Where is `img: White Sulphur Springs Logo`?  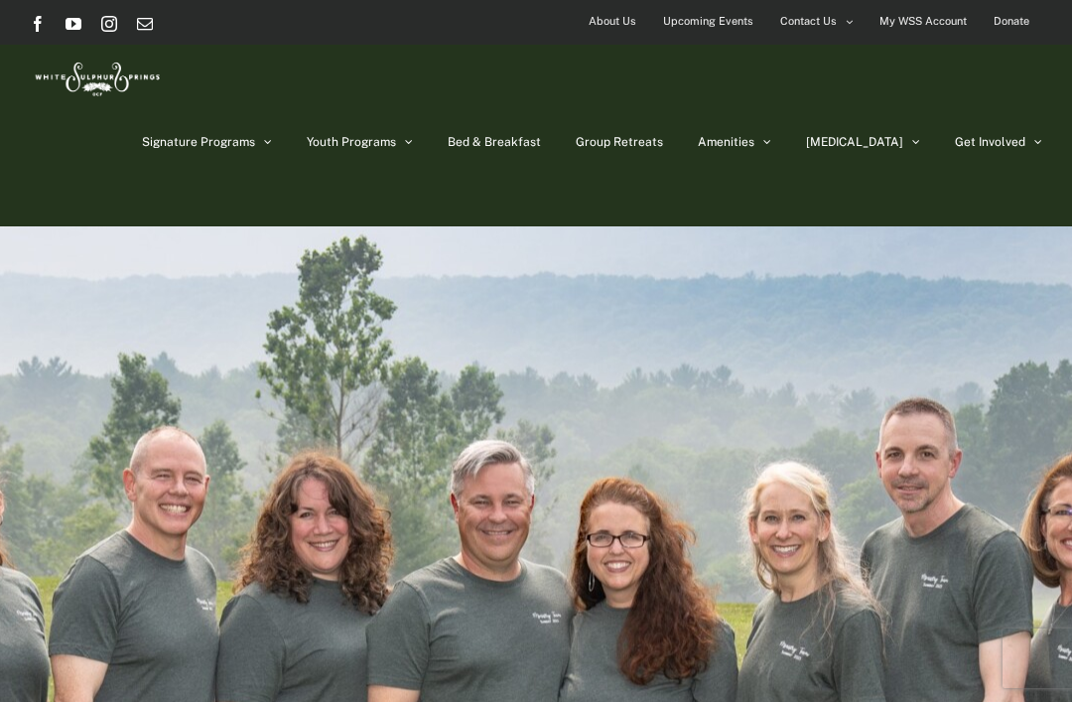 img: White Sulphur Springs Logo is located at coordinates (96, 76).